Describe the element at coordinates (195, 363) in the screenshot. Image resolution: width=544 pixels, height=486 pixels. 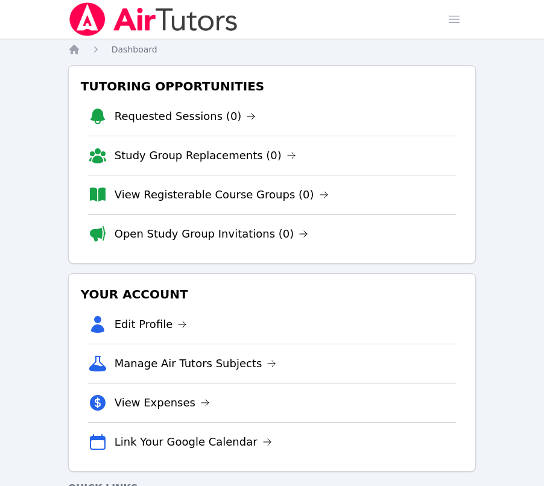
I see `a: Manage Air Tutors Subjects` at that location.